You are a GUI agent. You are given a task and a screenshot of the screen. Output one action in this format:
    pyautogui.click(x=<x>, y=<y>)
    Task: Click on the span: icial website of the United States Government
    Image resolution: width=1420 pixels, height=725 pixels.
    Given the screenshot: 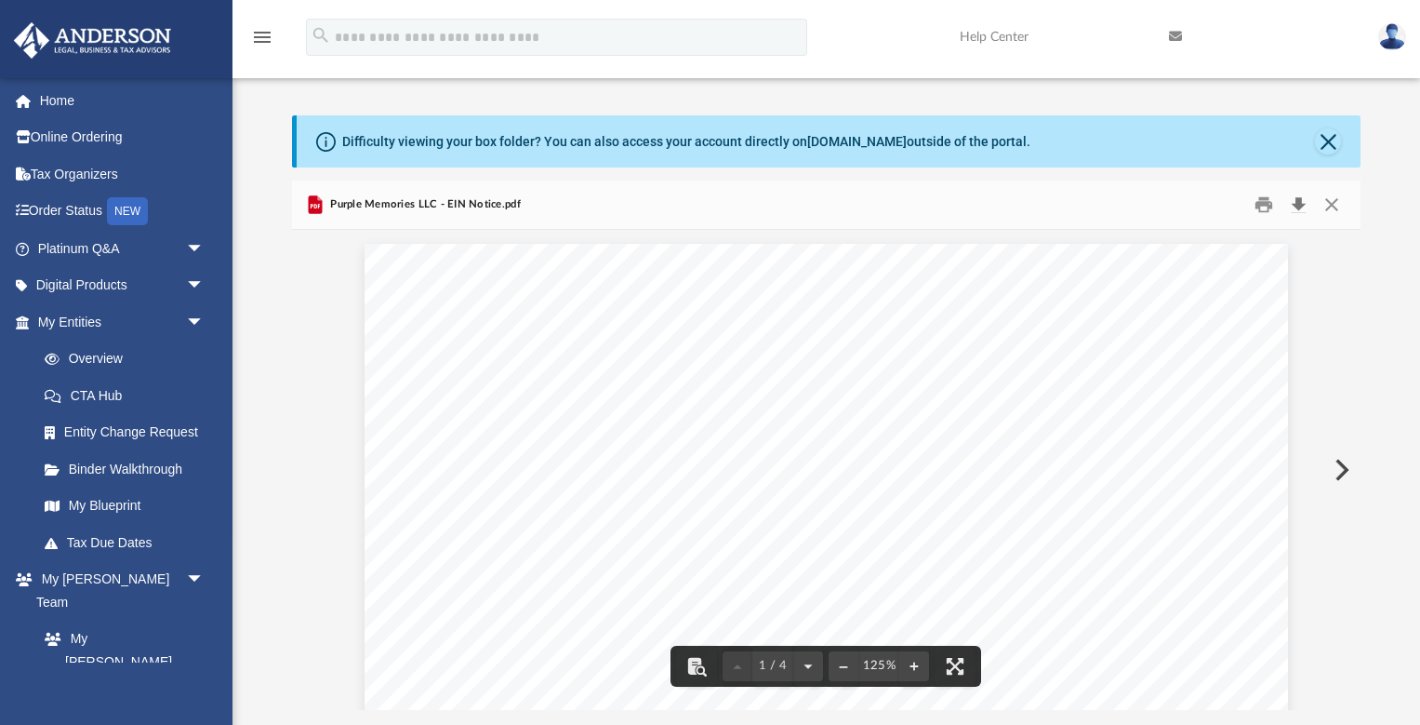 What is the action you would take?
    pyautogui.click(x=608, y=267)
    